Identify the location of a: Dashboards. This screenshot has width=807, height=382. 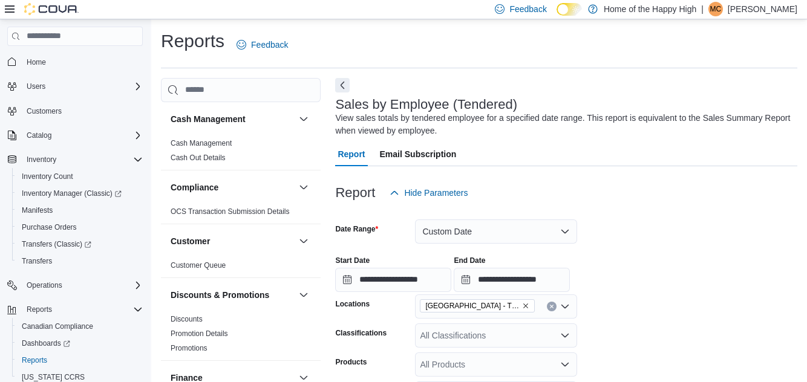
(80, 344).